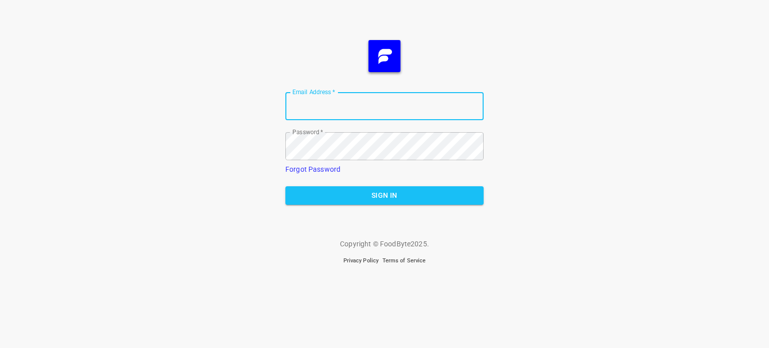 Image resolution: width=769 pixels, height=348 pixels. Describe the element at coordinates (385, 195) in the screenshot. I see `button: Sign In` at that location.